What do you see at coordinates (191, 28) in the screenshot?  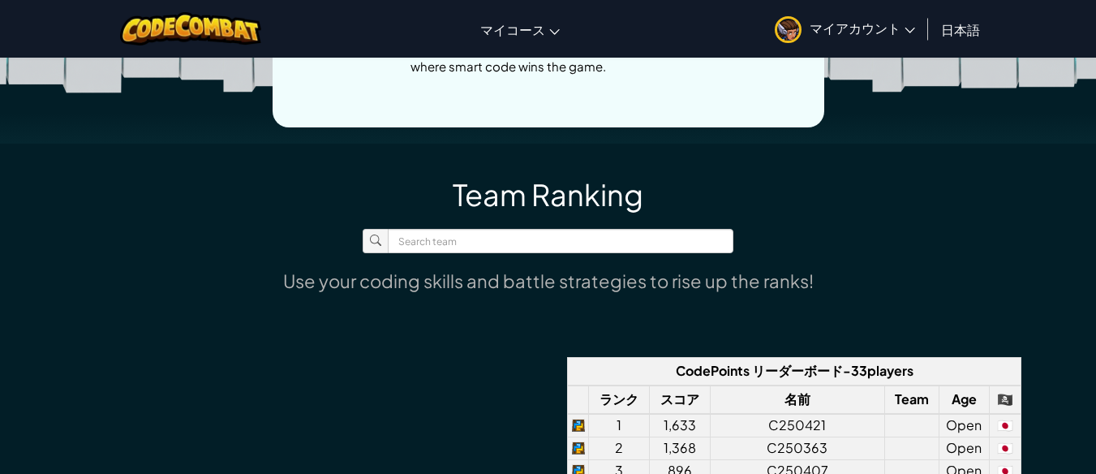 I see `img: CodeCombat logo` at bounding box center [191, 28].